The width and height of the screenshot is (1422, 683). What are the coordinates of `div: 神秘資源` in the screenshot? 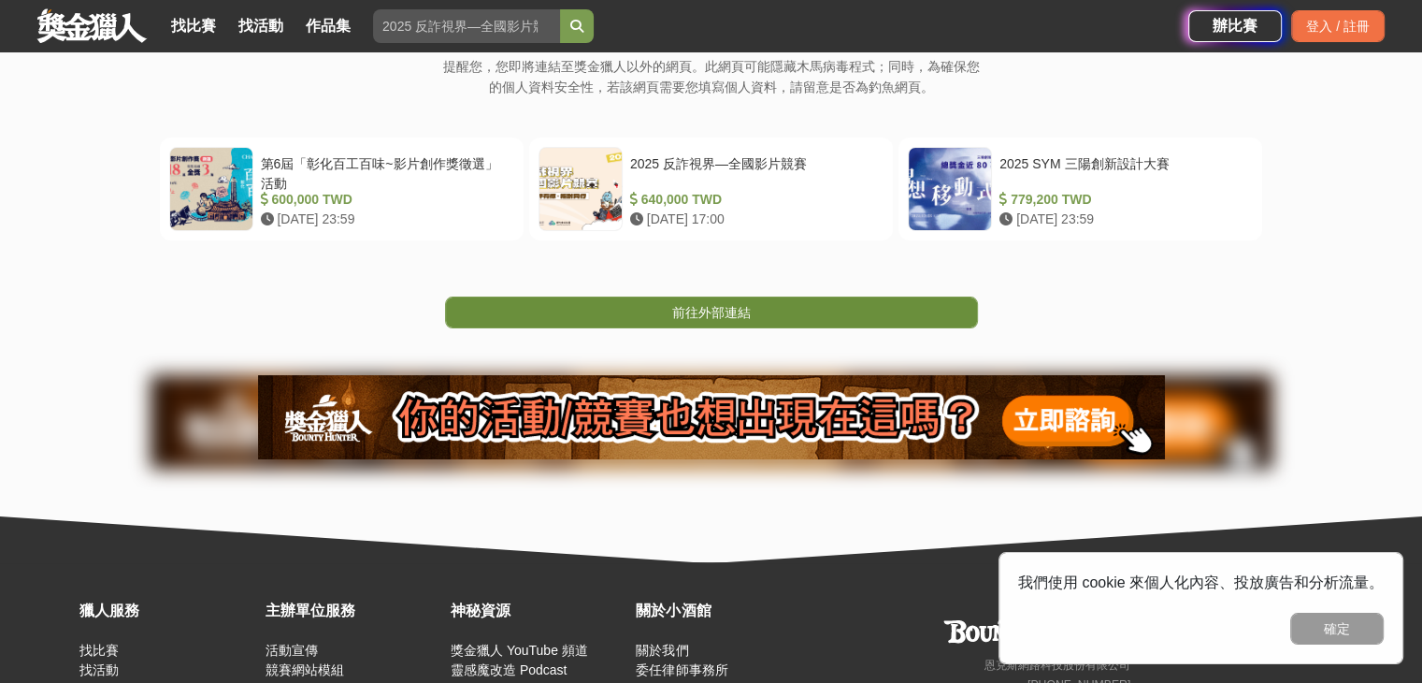 It's located at (539, 611).